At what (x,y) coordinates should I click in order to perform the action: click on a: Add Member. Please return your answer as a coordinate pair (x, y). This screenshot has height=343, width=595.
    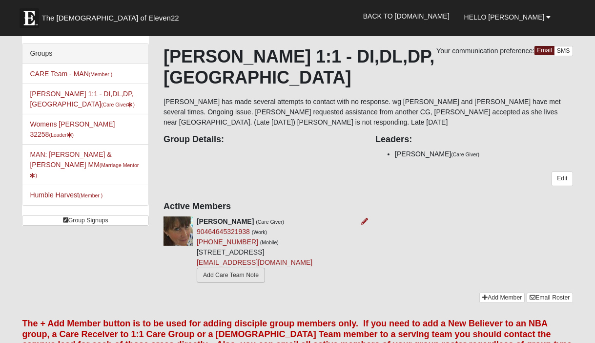
    Looking at the image, I should click on (502, 297).